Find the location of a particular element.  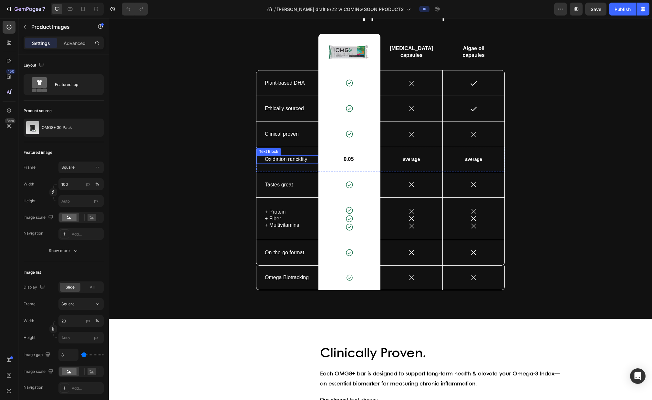

p: Settings is located at coordinates (41, 43).